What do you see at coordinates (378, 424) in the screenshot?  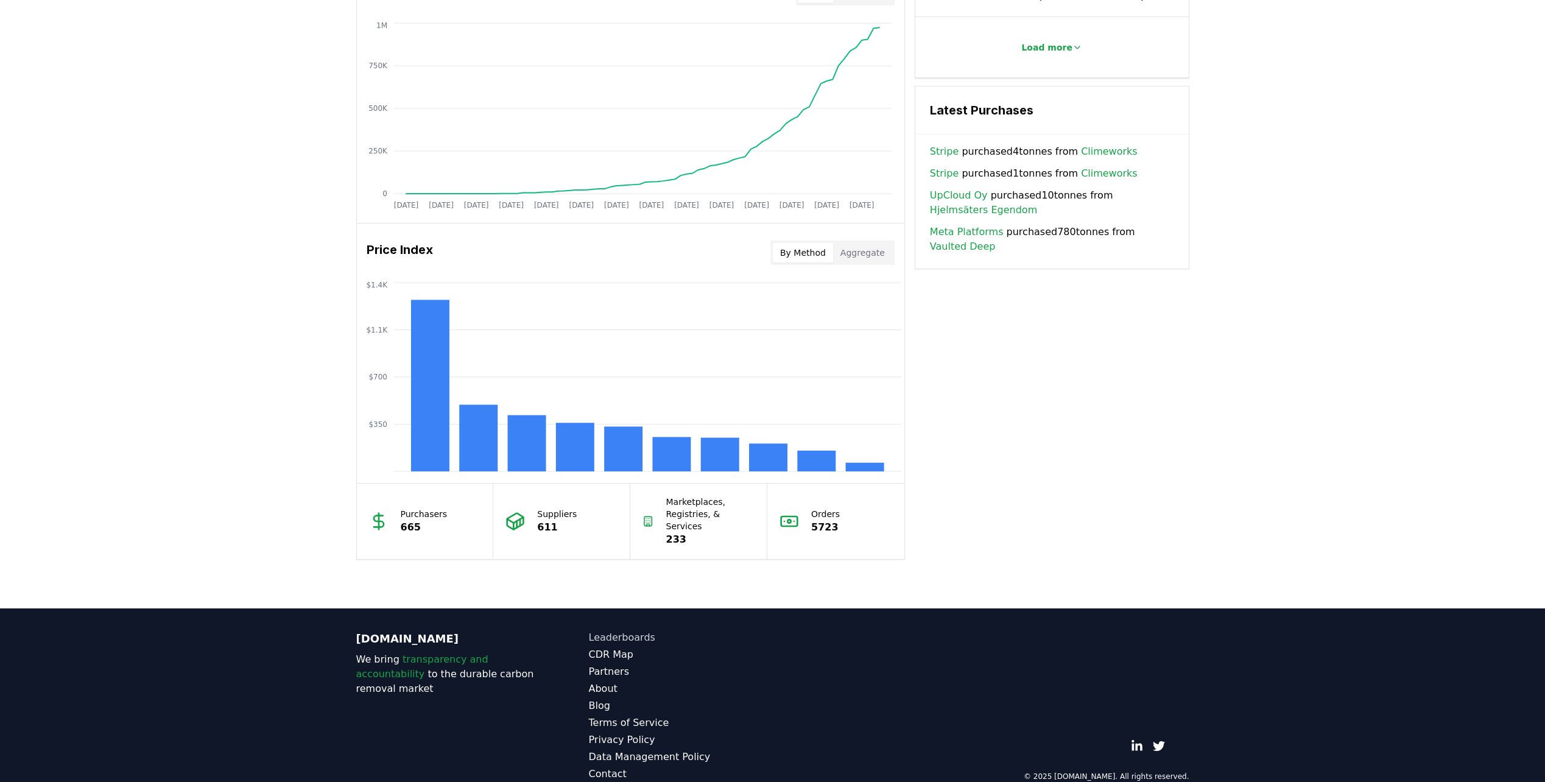 I see `tspan: $350` at bounding box center [378, 424].